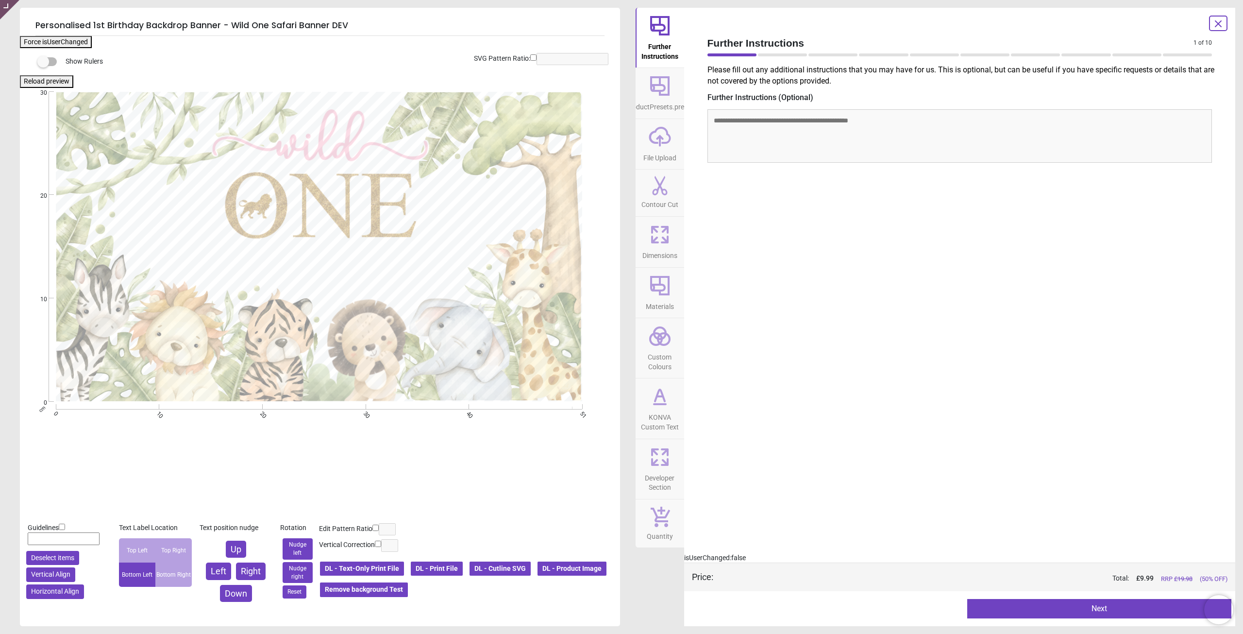  Describe the element at coordinates (294, 592) in the screenshot. I see `button: Reset` at that location.